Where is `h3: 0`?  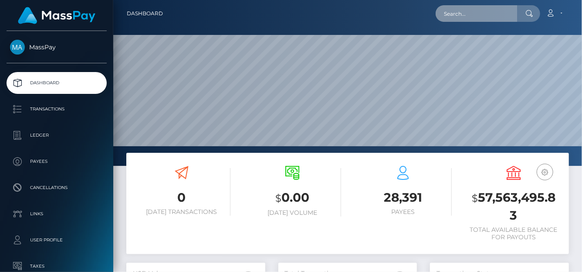
h3: 0 is located at coordinates (182, 197).